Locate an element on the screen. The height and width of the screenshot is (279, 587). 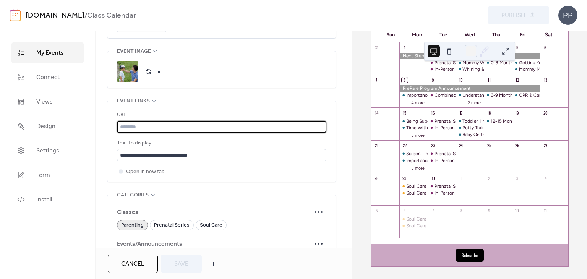
div: Understanding Your Infant & Infant Accidents is located at coordinates (509, 95).